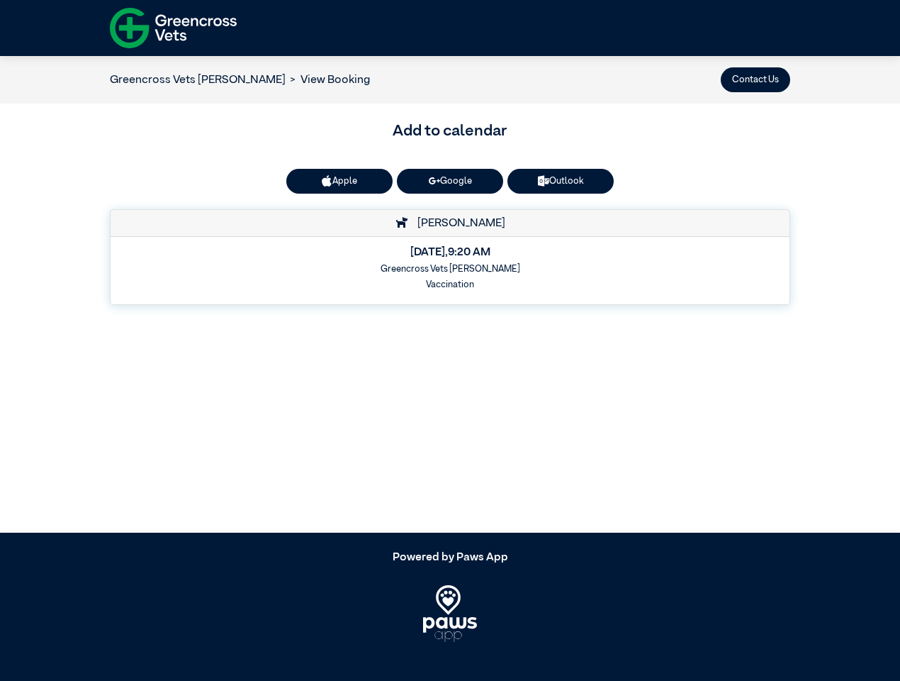 The width and height of the screenshot is (900, 681). Describe the element at coordinates (450, 613) in the screenshot. I see `img: PawsApp` at that location.